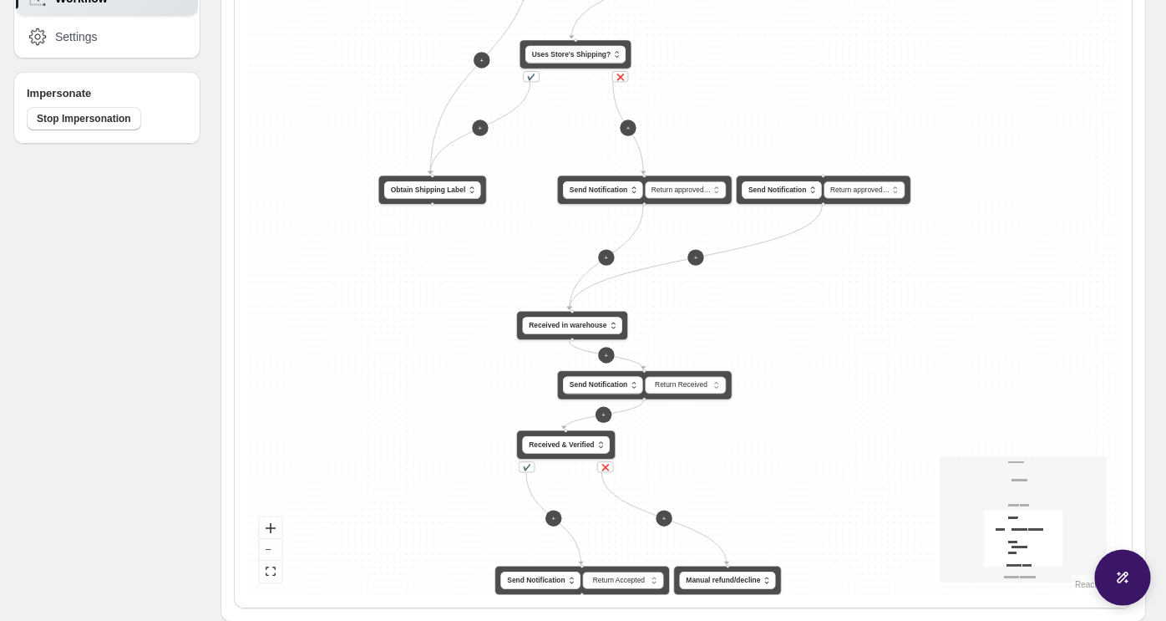 Image resolution: width=1166 pixels, height=621 pixels. I want to click on g: Edge from 705dcf02-b910-4d92-b8a2-b656c658926e to 99b6810d-12da-4526-82b4-274564b295aa, so click(603, 414).